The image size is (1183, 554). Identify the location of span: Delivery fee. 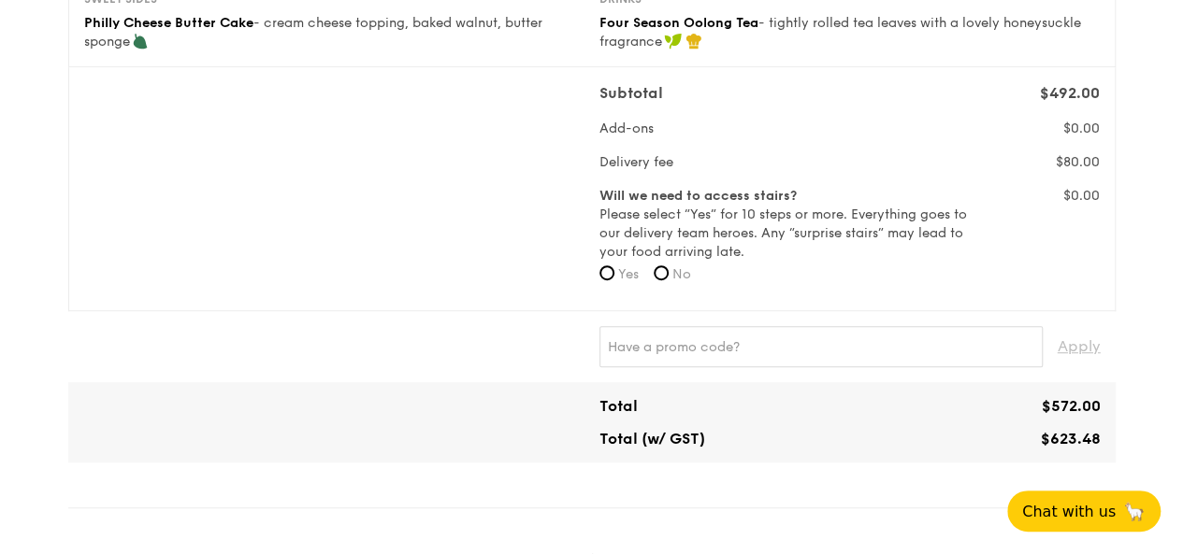
(636, 162).